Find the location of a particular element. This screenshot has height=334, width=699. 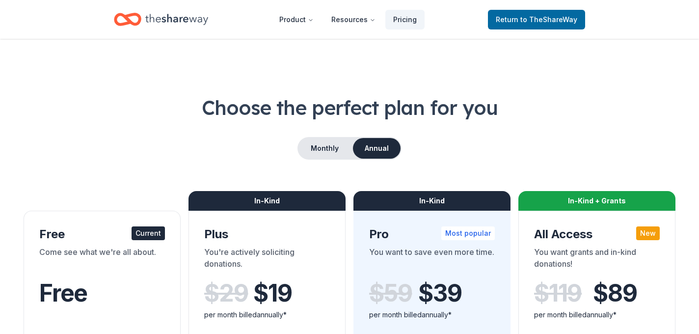

button: Resources is located at coordinates (354, 20).